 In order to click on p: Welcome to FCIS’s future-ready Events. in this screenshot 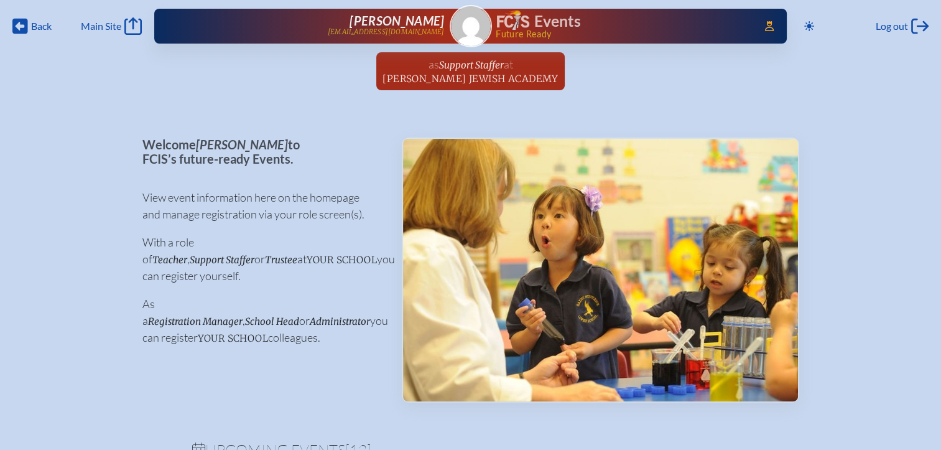, I will do `click(262, 151)`.